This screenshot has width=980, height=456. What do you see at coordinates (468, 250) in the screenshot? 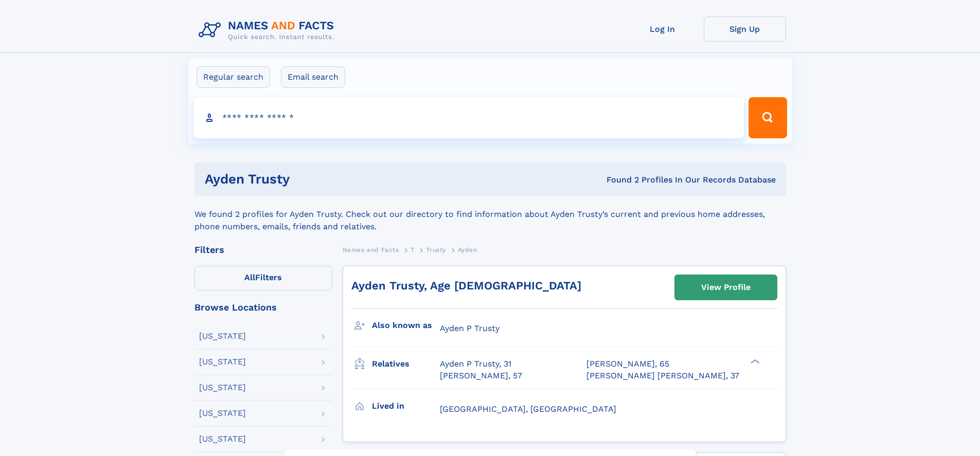
I see `span: Ayden` at bounding box center [468, 250].